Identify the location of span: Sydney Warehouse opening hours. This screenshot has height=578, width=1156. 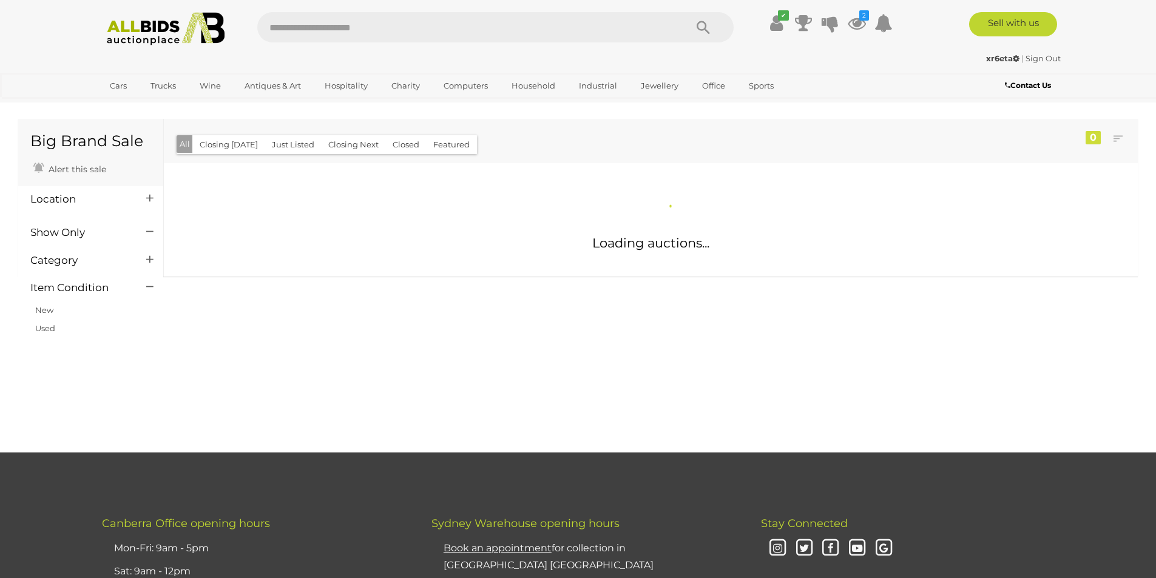
(526, 524).